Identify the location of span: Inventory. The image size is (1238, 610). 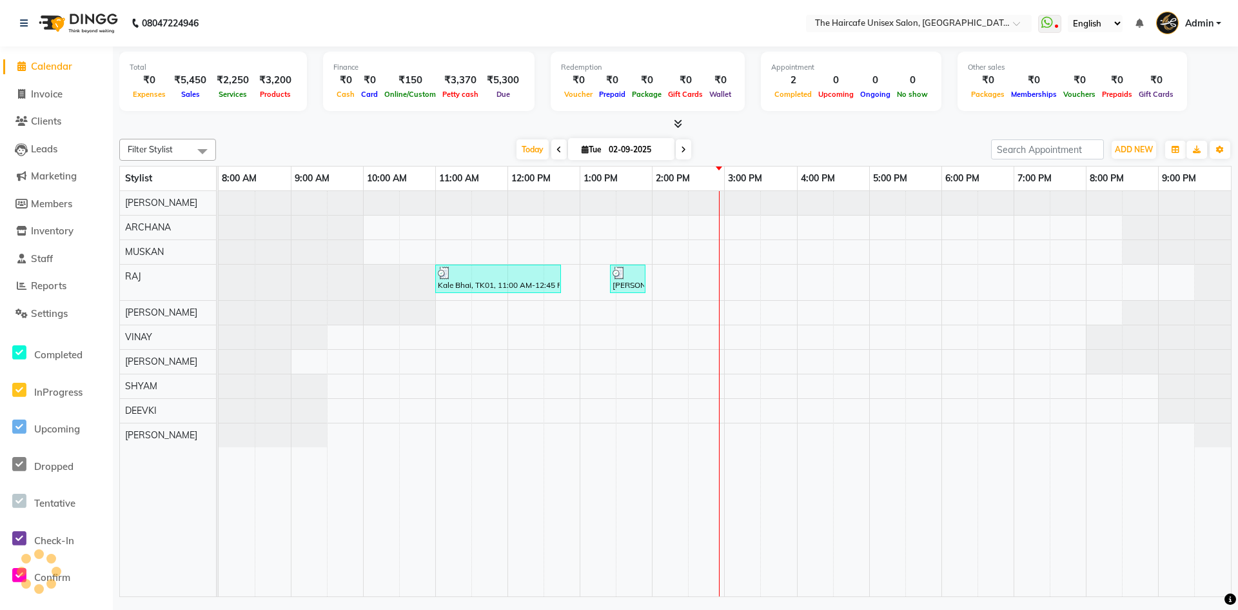
(52, 230).